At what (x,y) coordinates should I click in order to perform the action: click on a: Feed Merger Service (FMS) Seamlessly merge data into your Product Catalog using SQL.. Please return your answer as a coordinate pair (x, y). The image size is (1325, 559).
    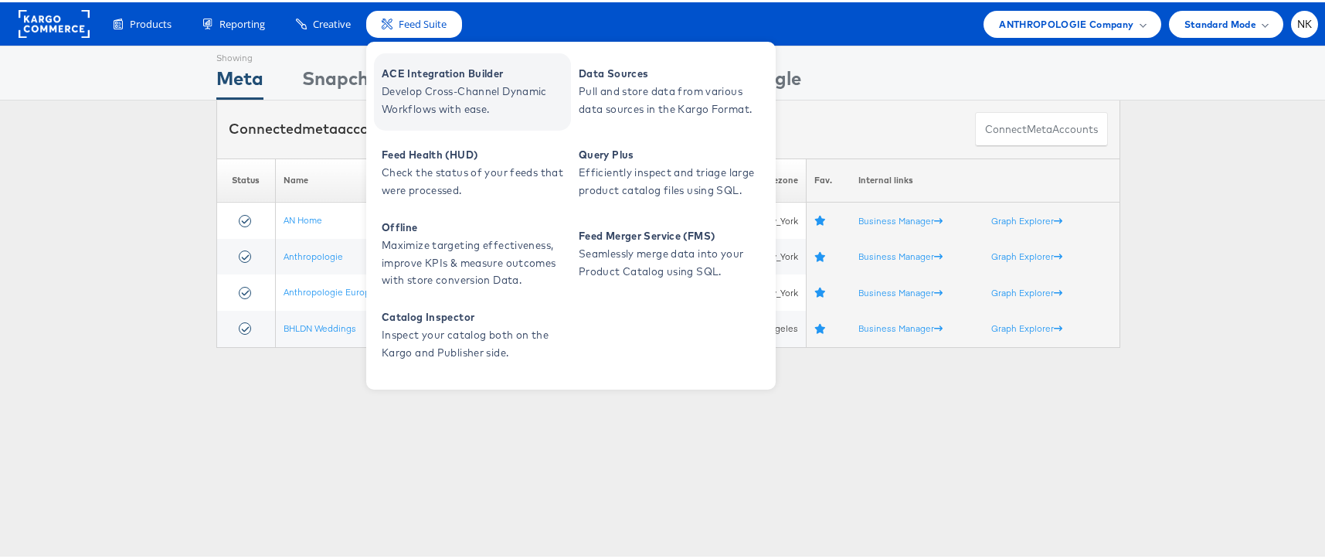
    Looking at the image, I should click on (669, 252).